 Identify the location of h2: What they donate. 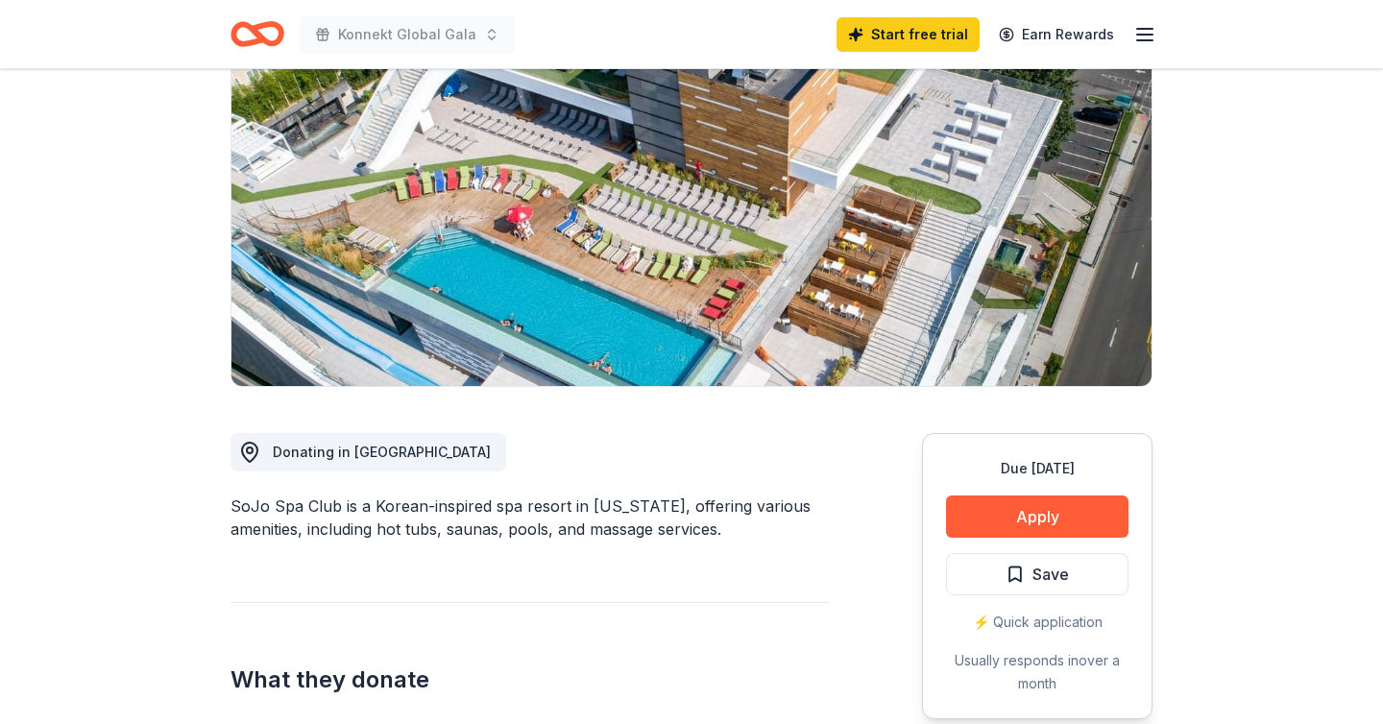
(530, 680).